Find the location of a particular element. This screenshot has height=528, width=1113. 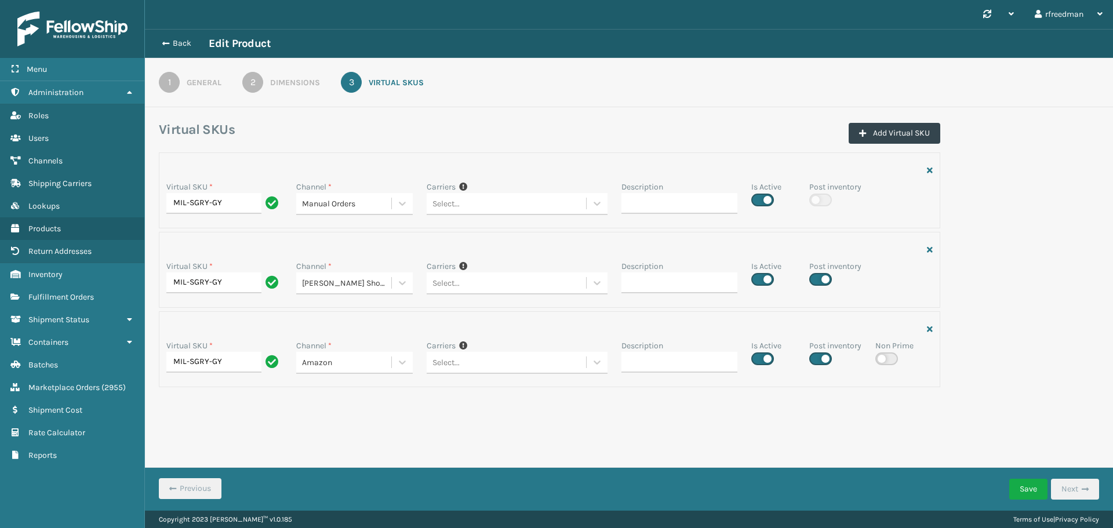

span: ( 2955 ) is located at coordinates (114, 387).